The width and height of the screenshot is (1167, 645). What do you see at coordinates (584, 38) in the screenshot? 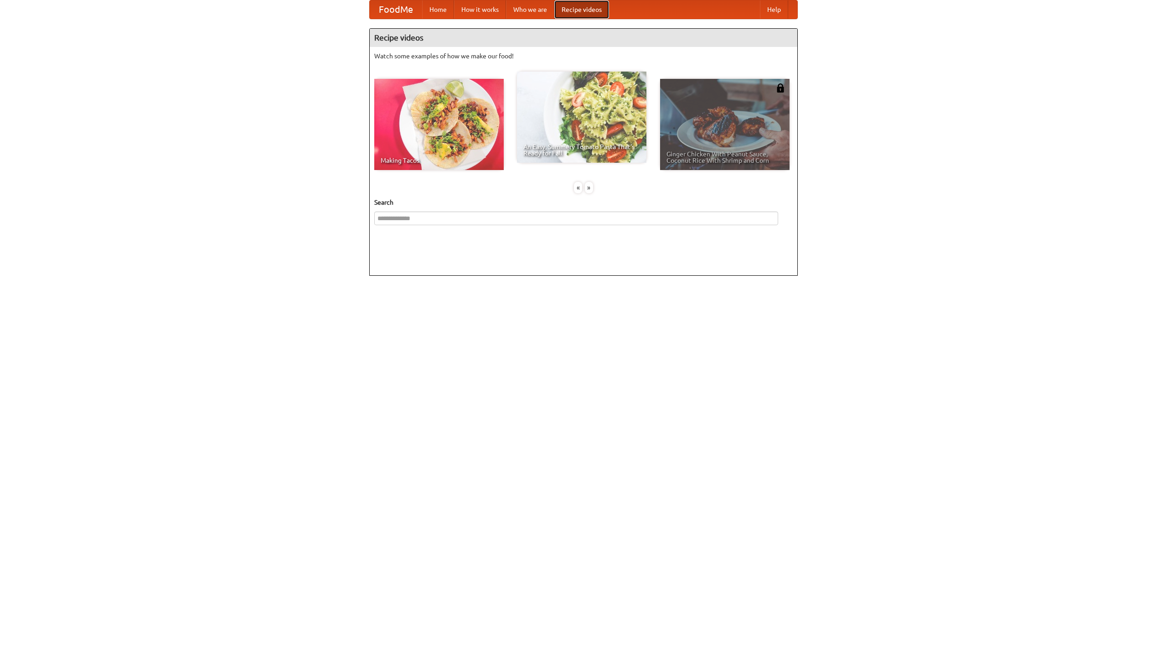
I see `h4: Recipe videos` at bounding box center [584, 38].